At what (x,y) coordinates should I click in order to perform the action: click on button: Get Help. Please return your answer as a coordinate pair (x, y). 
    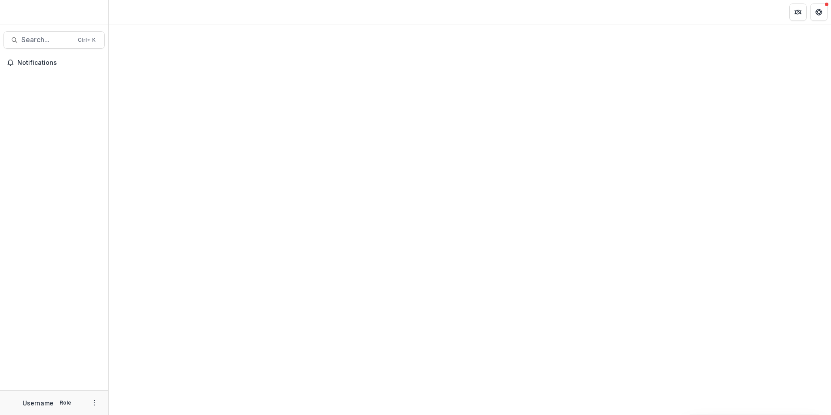
    Looking at the image, I should click on (819, 12).